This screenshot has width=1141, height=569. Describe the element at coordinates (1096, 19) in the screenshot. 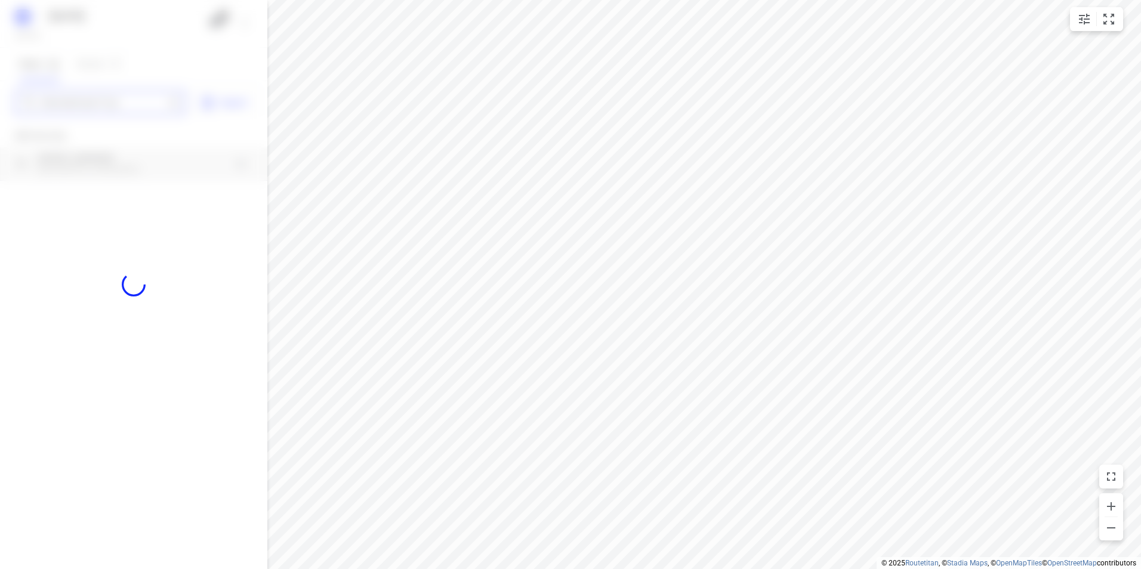

I see `div: small contained button group` at that location.